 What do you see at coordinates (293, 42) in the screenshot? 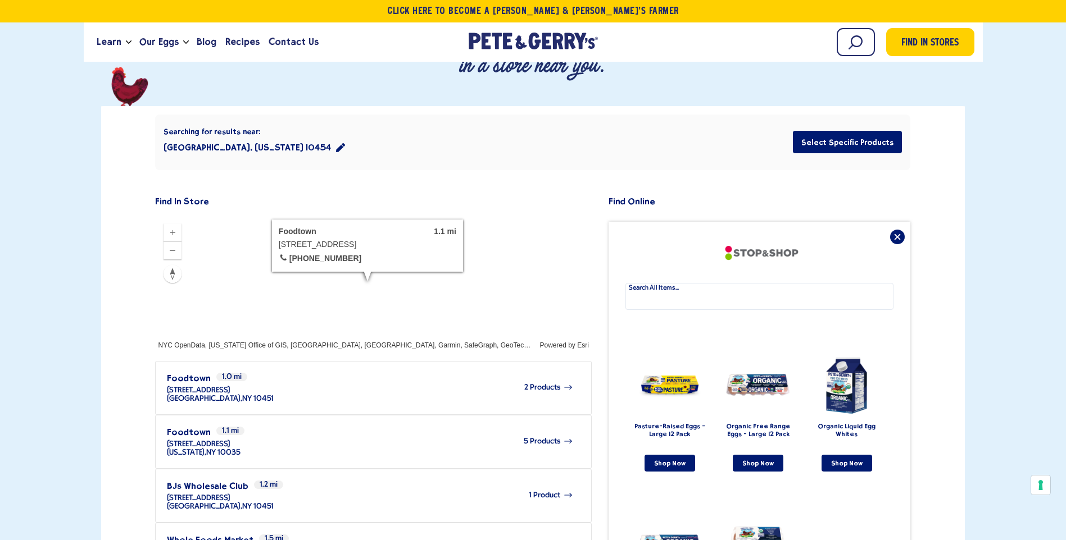
I see `a: Contact Us` at bounding box center [293, 42].